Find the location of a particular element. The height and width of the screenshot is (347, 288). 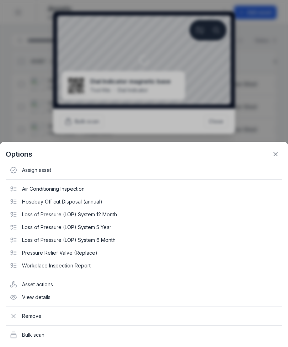

div: Assign asset is located at coordinates (144, 170).